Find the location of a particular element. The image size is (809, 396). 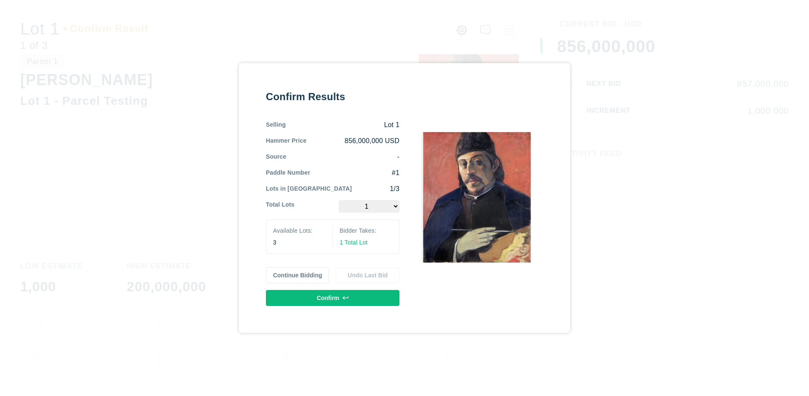

button: Undo Last Bid is located at coordinates (367, 275).